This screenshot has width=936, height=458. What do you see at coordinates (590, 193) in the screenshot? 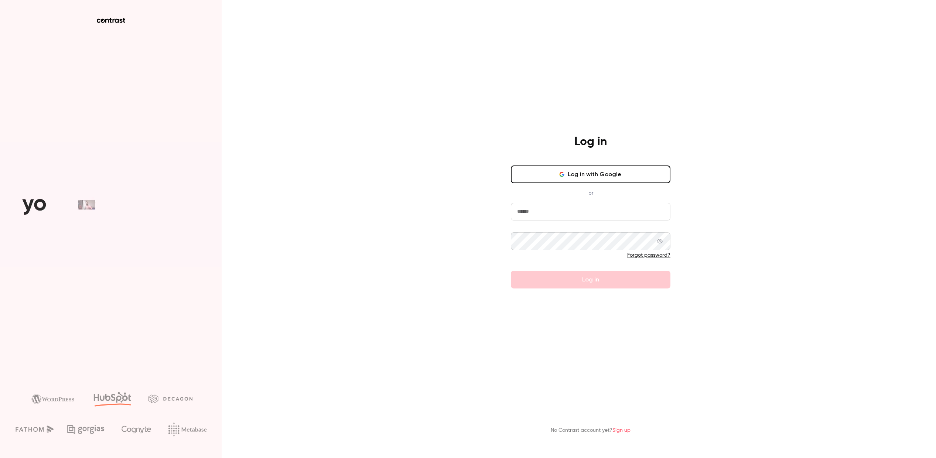
I see `span: or` at bounding box center [590, 193].